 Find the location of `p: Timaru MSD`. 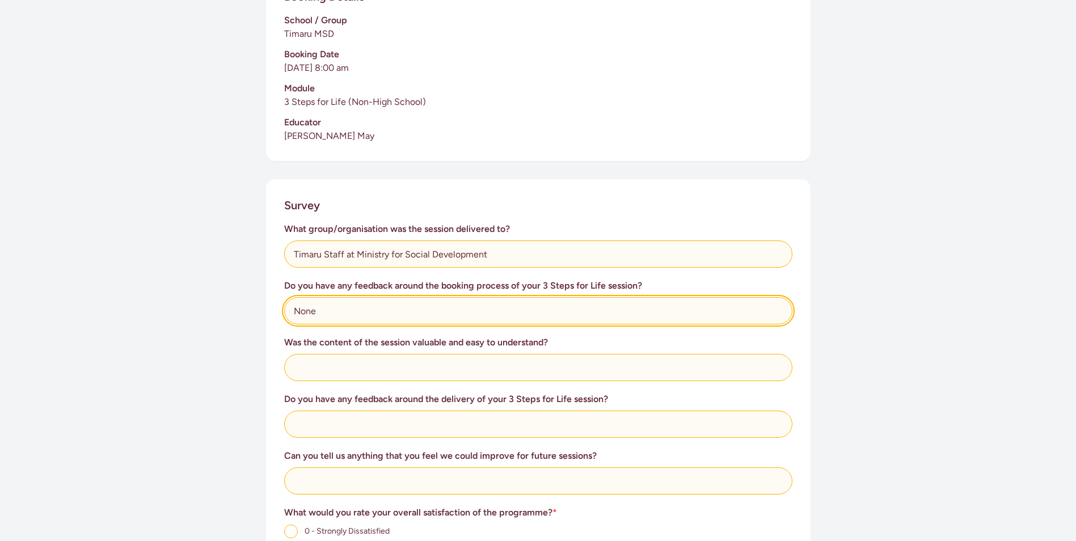

p: Timaru MSD is located at coordinates (538, 34).